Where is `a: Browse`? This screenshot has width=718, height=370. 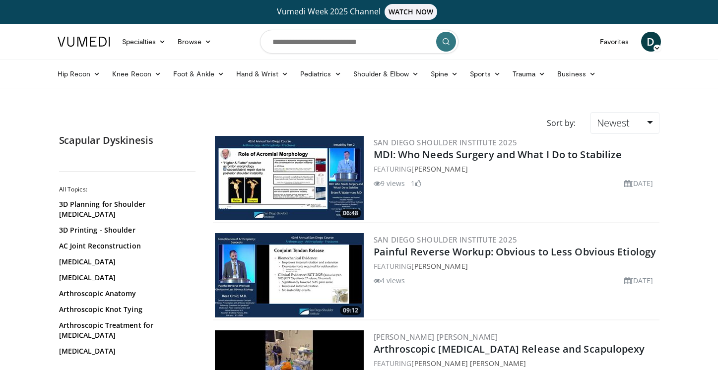
a: Browse is located at coordinates (194, 42).